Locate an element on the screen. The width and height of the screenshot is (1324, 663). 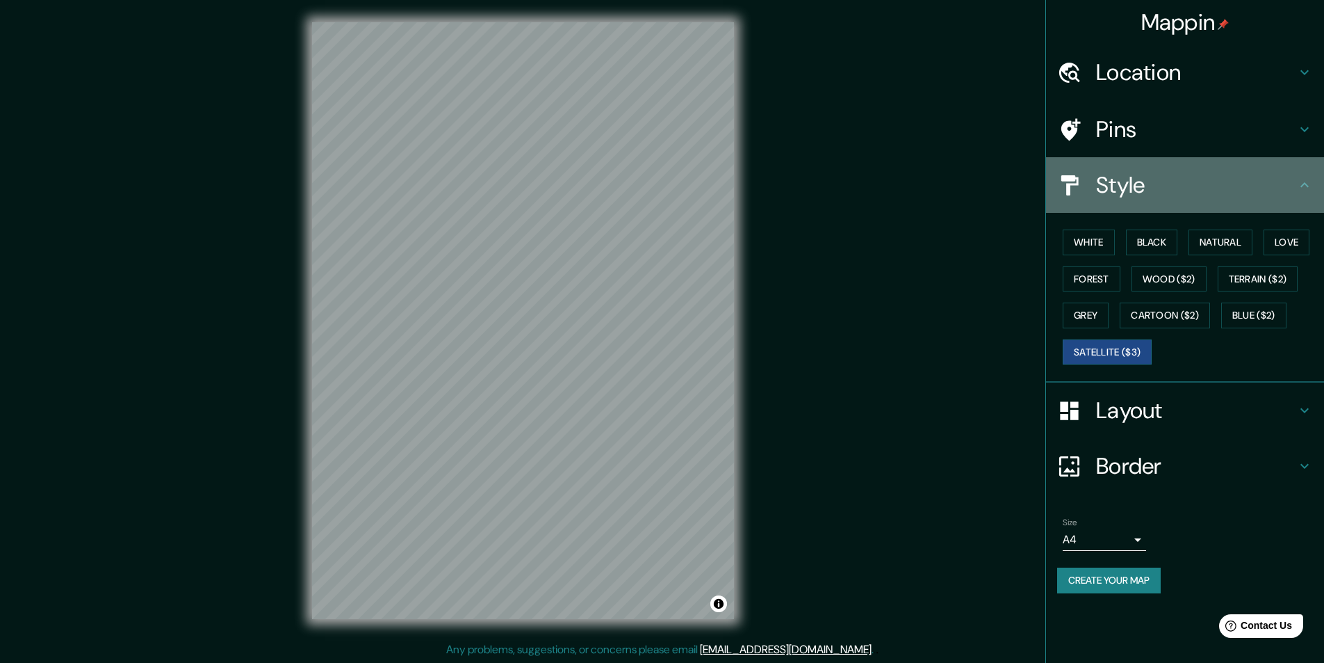
button: Forest is located at coordinates (1091, 279).